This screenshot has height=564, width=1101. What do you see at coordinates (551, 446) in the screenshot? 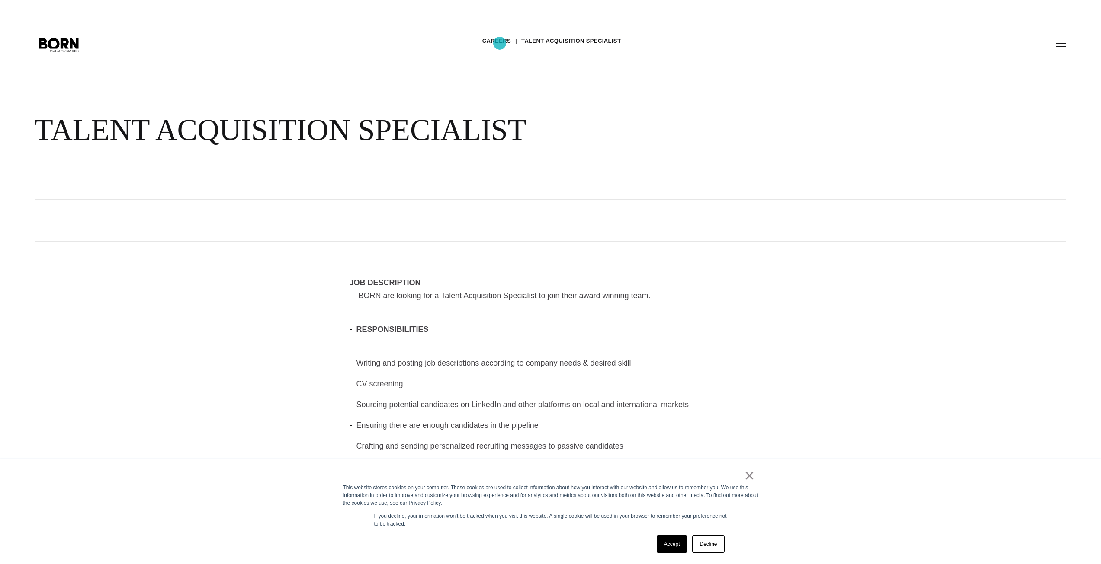
I see `li: Crafting and sending personalized recruiting messages to passive candidates` at bounding box center [551, 446].